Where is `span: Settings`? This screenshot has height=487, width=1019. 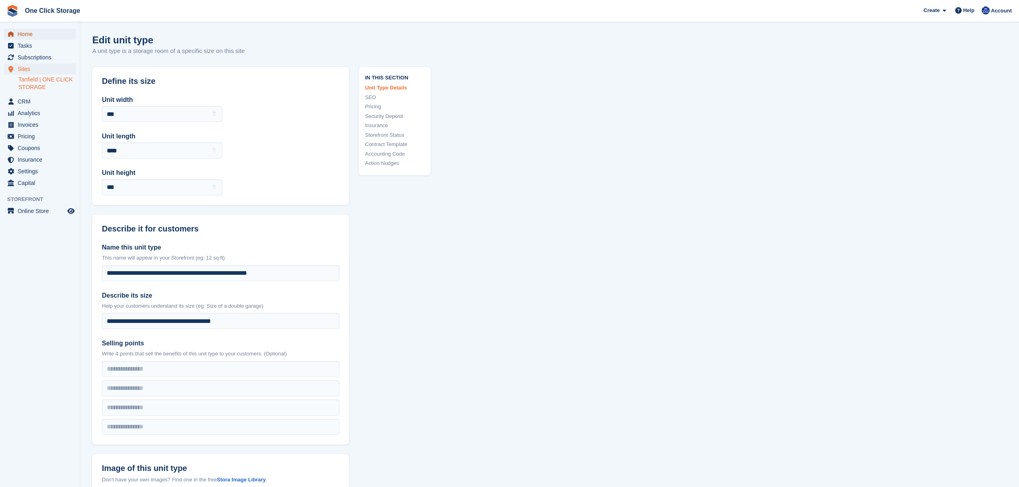 span: Settings is located at coordinates (42, 171).